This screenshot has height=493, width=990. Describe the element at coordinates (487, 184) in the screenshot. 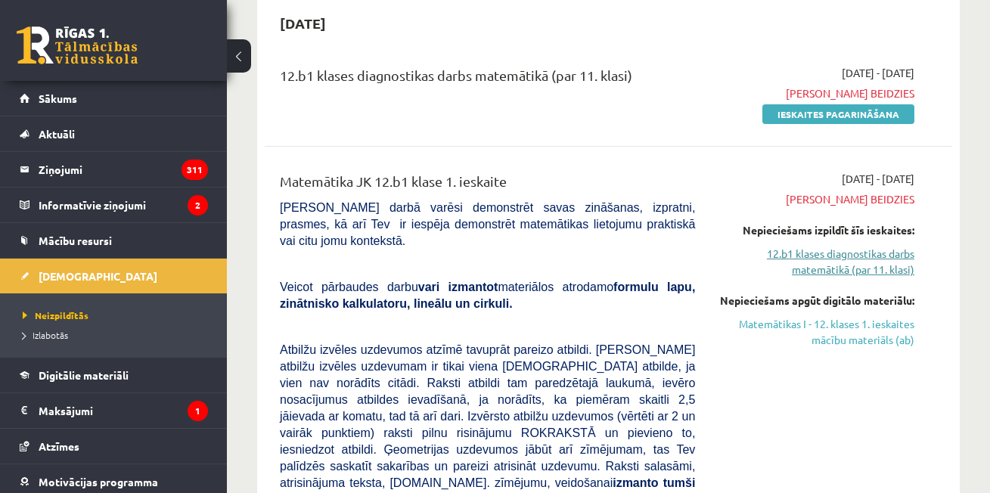

I see `div: Matemātika JK 12.b1 klase 1. ieskaite` at that location.